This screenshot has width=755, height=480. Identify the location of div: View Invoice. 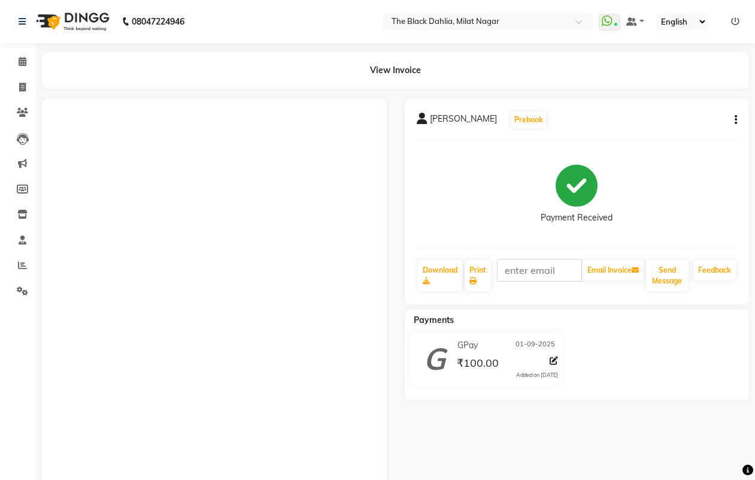
(395, 70).